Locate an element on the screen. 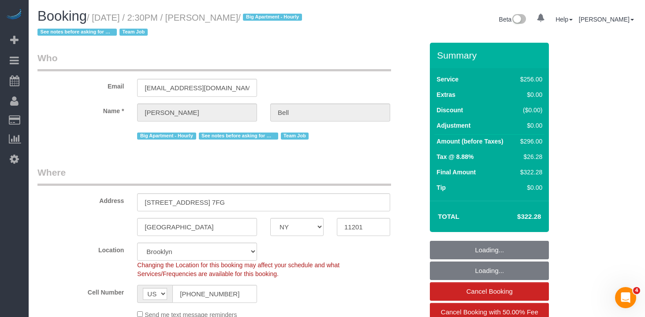 The width and height of the screenshot is (645, 317). label: Cell Number is located at coordinates (81, 291).